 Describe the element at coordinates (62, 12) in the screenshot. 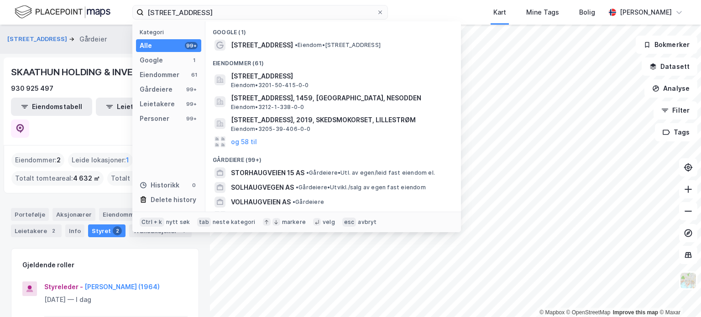

I see `img: logo.f888ab2527a4732fd821a326f86c7f29.svg` at that location.